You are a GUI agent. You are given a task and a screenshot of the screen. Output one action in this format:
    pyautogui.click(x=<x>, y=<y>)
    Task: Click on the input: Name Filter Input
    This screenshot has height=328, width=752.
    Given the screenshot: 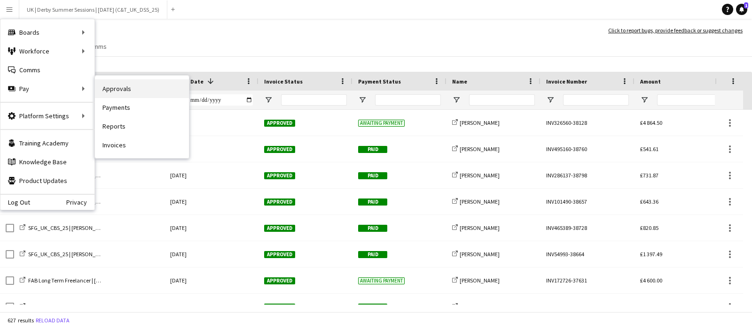 What is the action you would take?
    pyautogui.click(x=502, y=100)
    